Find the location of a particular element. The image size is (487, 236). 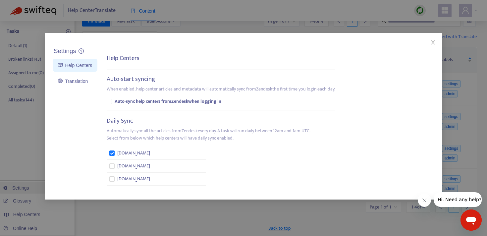

h5: Help Centers is located at coordinates (123, 58).